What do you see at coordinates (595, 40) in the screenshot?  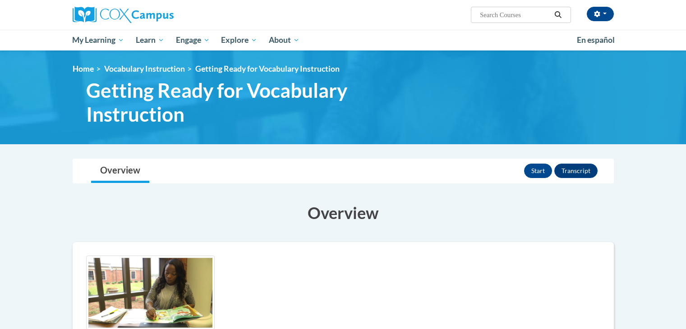 I see `span: En español` at bounding box center [595, 40].